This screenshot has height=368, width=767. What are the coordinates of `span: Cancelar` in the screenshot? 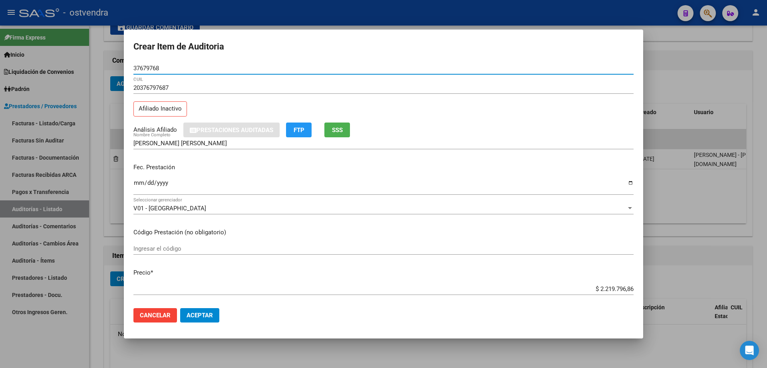 It's located at (155, 316).